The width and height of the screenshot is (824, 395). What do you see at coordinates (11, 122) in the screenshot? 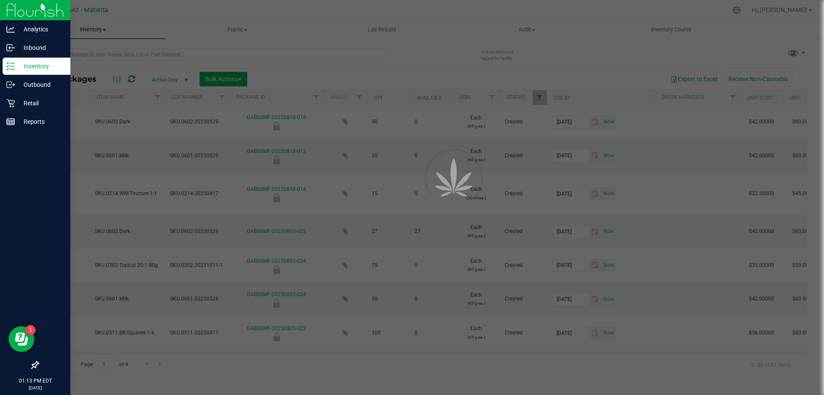
I see `inline-svg: Reports` at bounding box center [11, 122].